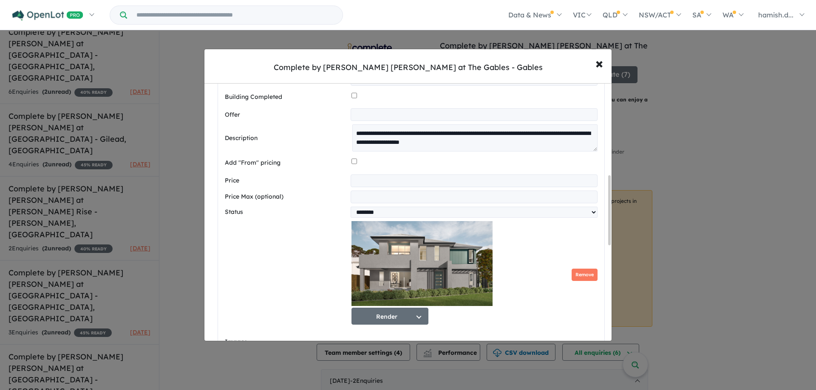 This screenshot has height=390, width=816. I want to click on label: Description, so click(287, 138).